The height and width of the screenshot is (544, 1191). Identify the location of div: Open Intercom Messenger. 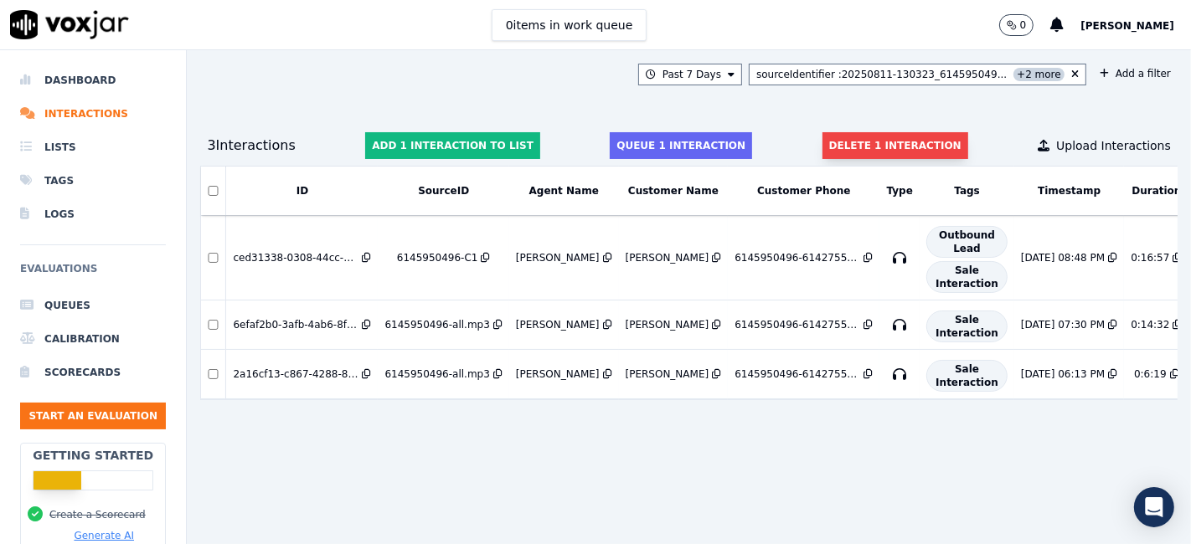
(1154, 508).